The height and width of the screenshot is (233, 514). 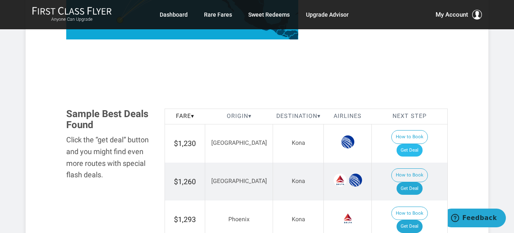 What do you see at coordinates (218, 15) in the screenshot?
I see `a: Rare Fares` at bounding box center [218, 15].